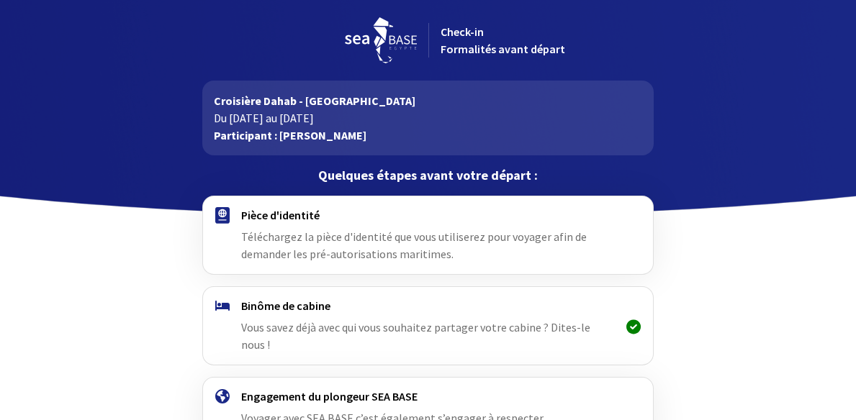 This screenshot has width=856, height=420. Describe the element at coordinates (414, 245) in the screenshot. I see `span: Téléchargez la pièce d'identité que vous utiliserez pour voyager afin de demander les pré-autoris...` at that location.